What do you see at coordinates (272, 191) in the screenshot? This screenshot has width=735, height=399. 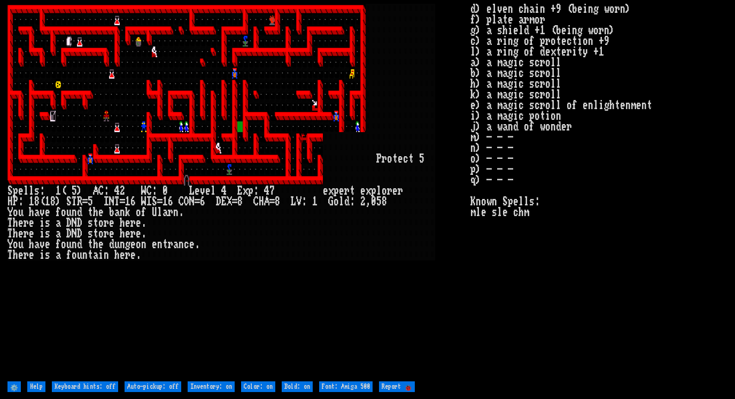 I see `div: 7` at bounding box center [272, 191].